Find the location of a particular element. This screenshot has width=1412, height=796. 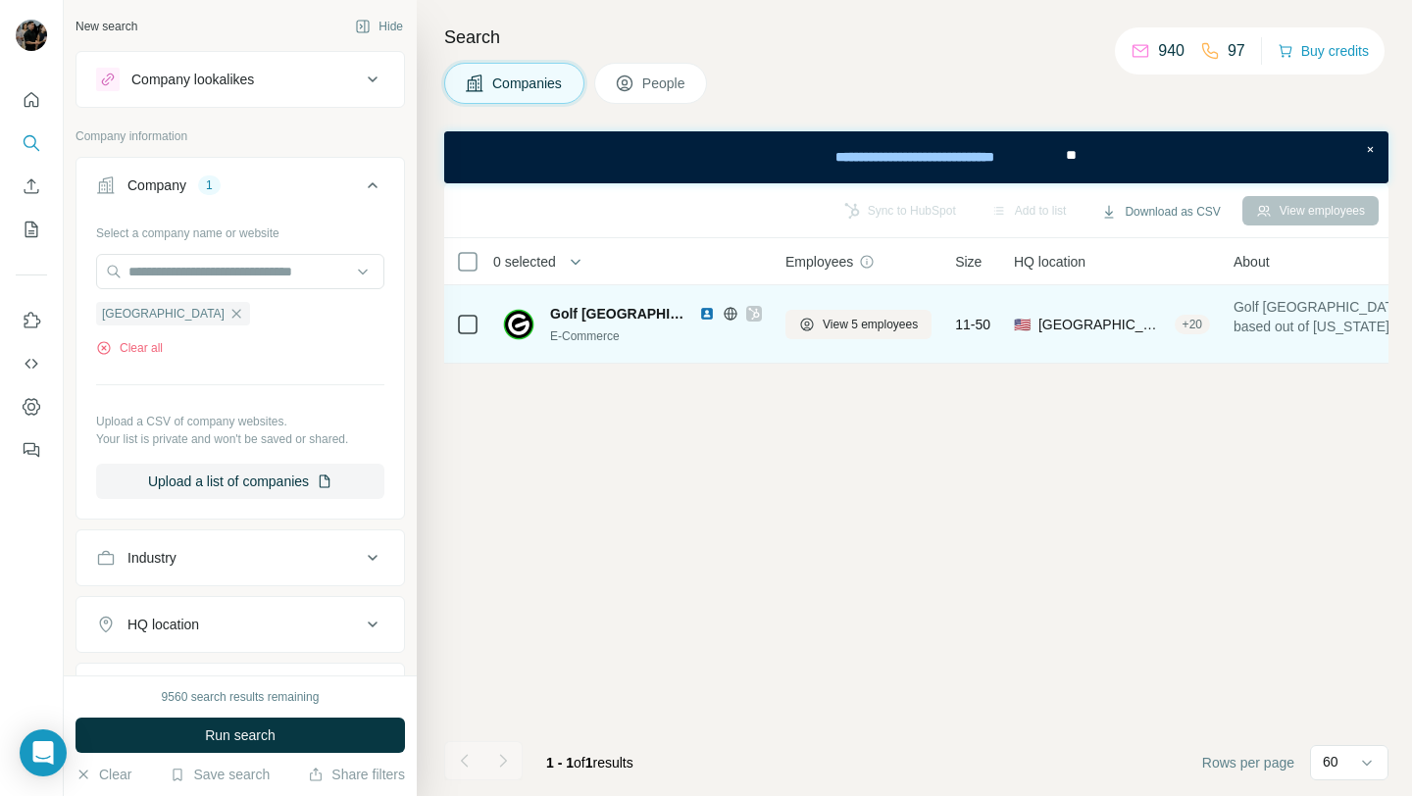

p: Upload a CSV of company websites. is located at coordinates (240, 422).